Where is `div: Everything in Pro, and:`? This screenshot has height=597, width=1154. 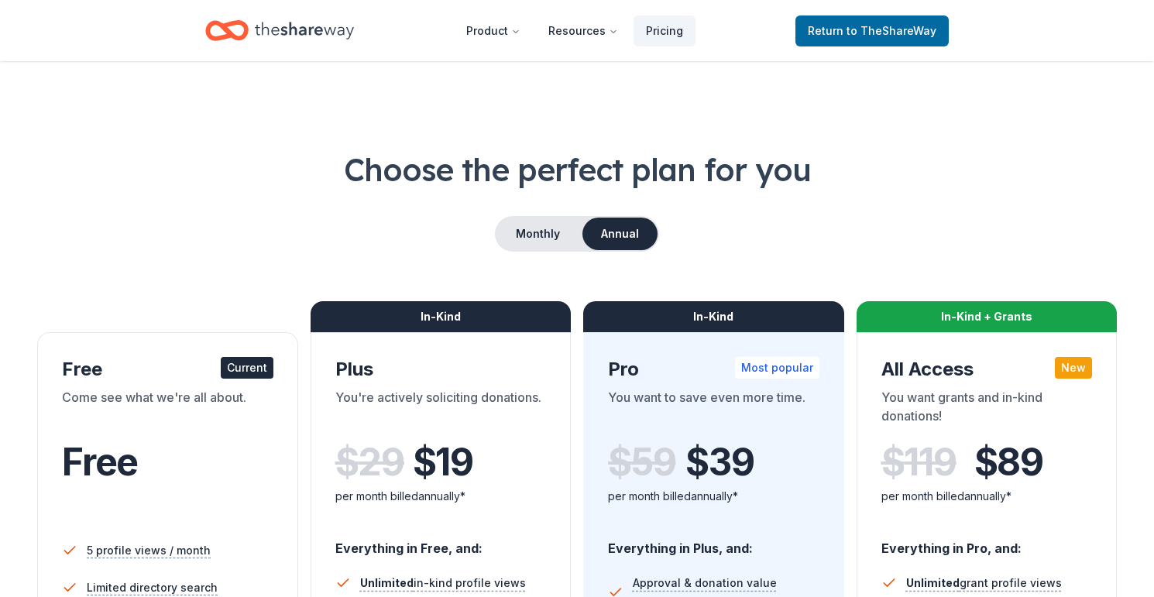
div: Everything in Pro, and: is located at coordinates (986, 542).